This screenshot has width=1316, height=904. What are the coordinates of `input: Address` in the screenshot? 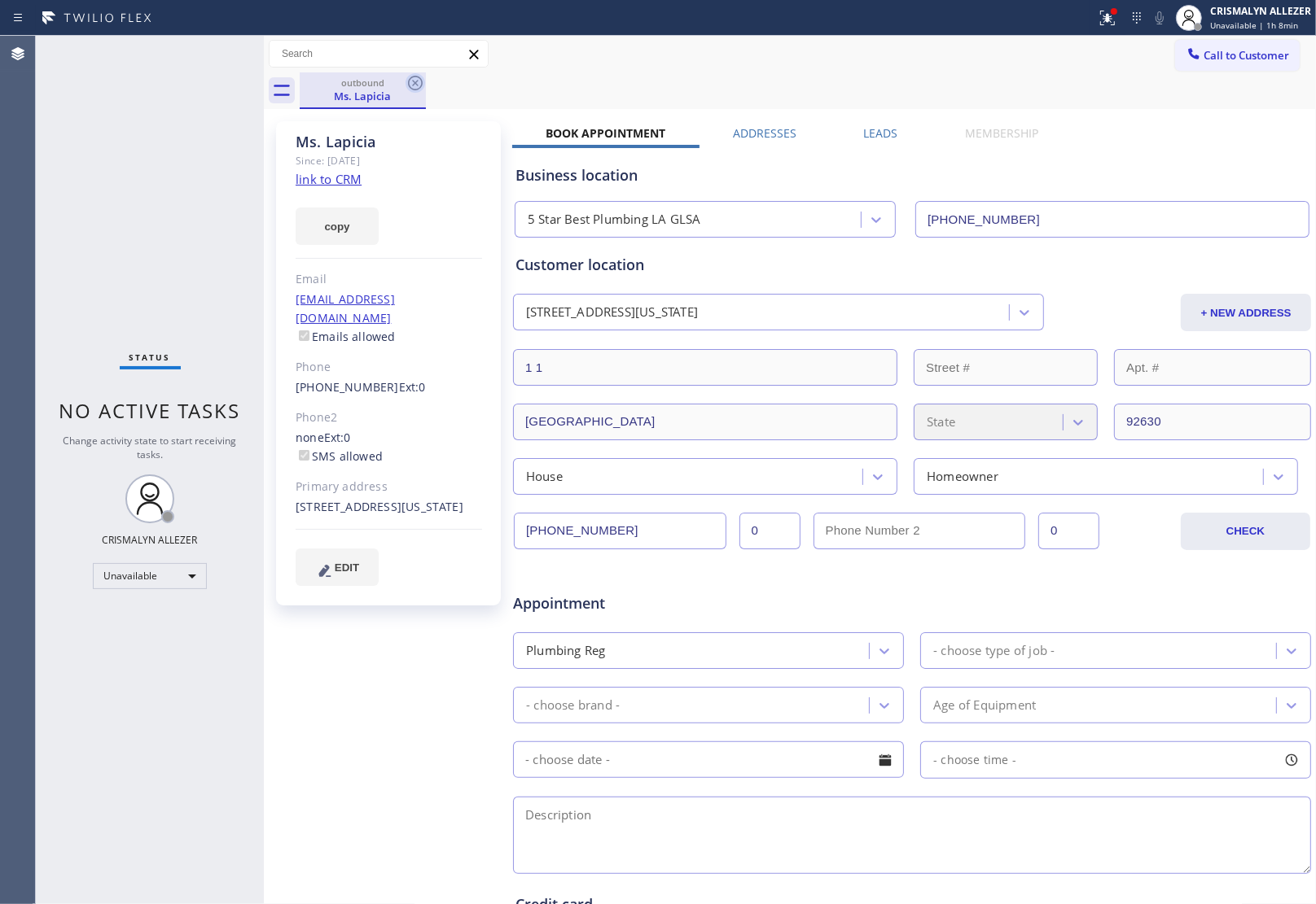 It's located at (705, 367).